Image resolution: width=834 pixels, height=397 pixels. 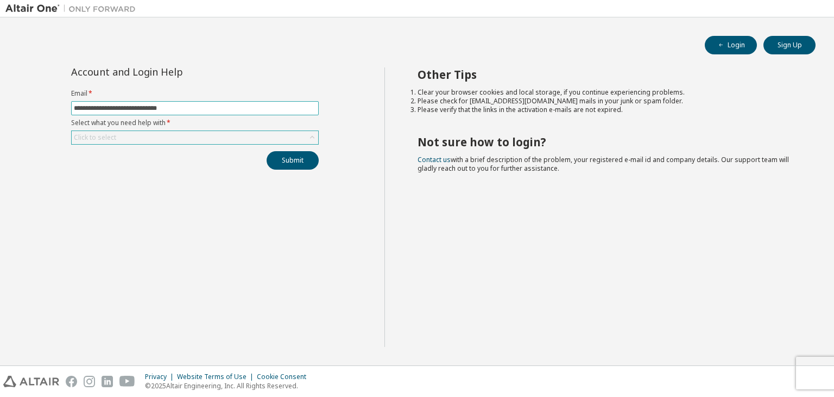 I want to click on img: altair_logo.svg, so click(x=31, y=381).